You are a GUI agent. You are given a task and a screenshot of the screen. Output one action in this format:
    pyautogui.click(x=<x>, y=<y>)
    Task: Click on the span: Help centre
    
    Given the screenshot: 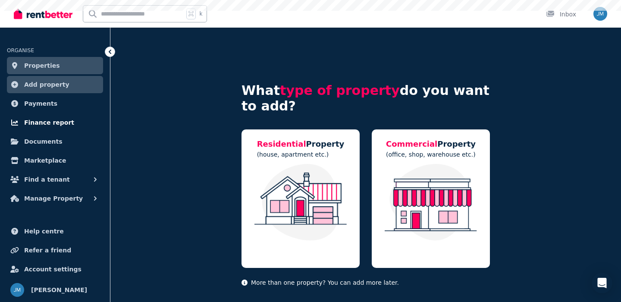 What is the action you would take?
    pyautogui.click(x=44, y=231)
    